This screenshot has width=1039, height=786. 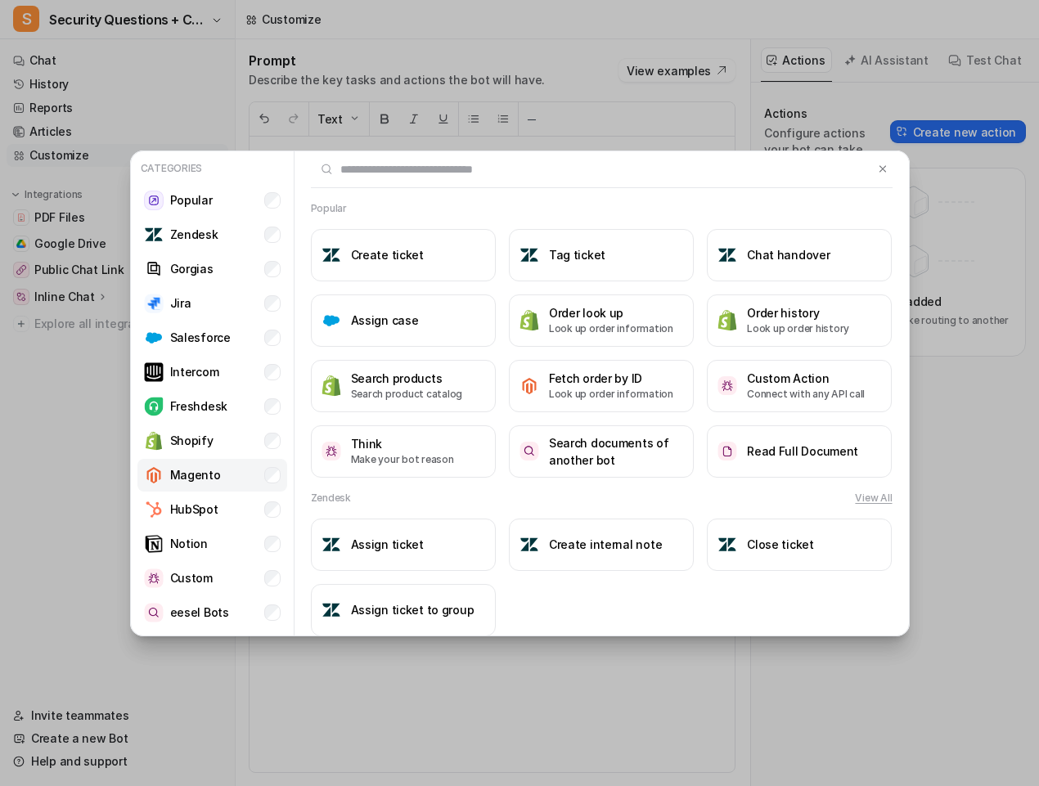 What do you see at coordinates (799, 451) in the screenshot?
I see `button: Read Full DocumentRead Full Document` at bounding box center [799, 451].